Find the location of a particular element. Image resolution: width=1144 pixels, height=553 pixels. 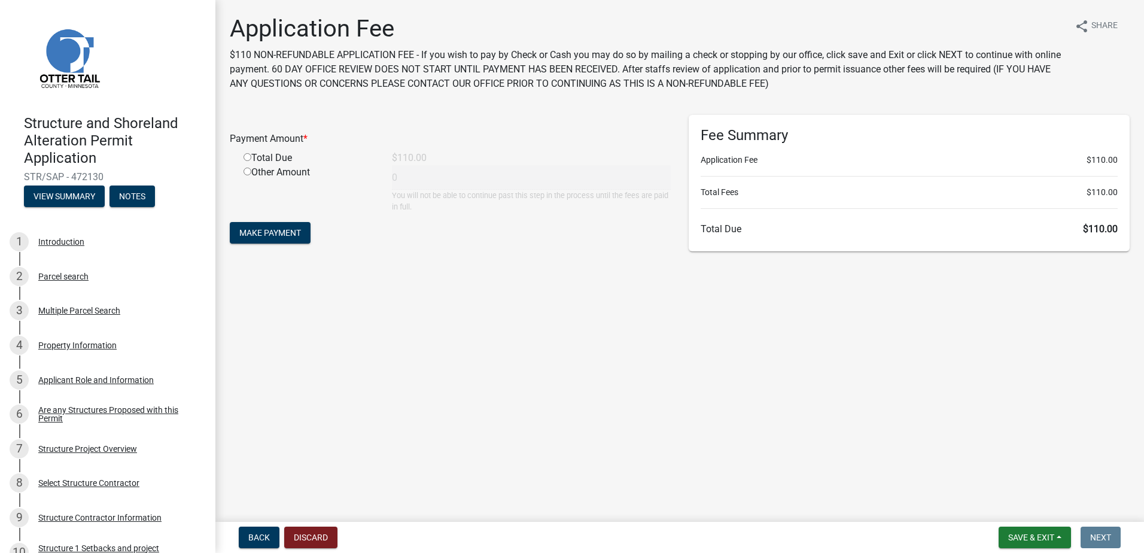

div: 3 is located at coordinates (19, 311).